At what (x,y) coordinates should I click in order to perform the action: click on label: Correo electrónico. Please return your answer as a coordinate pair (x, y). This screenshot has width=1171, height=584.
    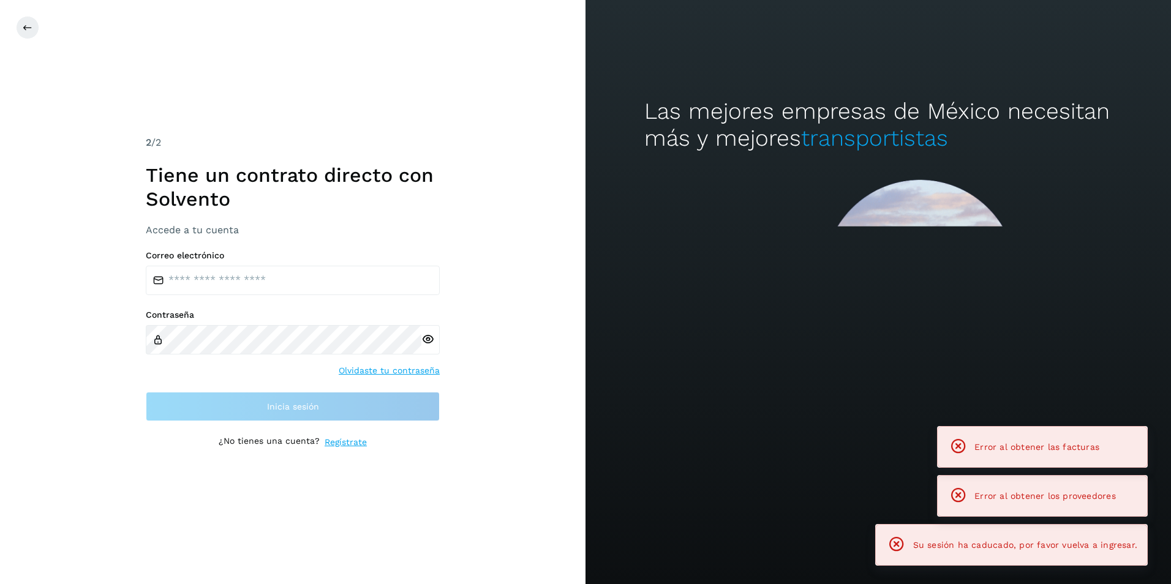
    Looking at the image, I should click on (293, 255).